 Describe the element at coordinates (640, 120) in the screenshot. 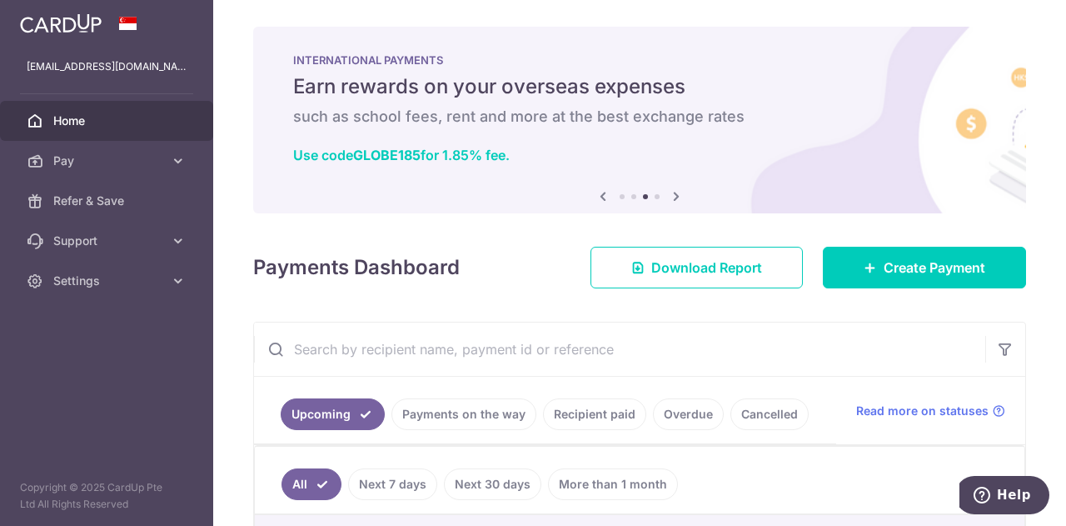

I see `img: International Payment Banner` at that location.